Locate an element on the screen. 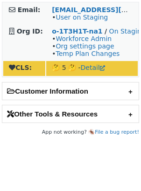 This screenshot has height=191, width=141. h2: Other Tools & Resources is located at coordinates (70, 114).